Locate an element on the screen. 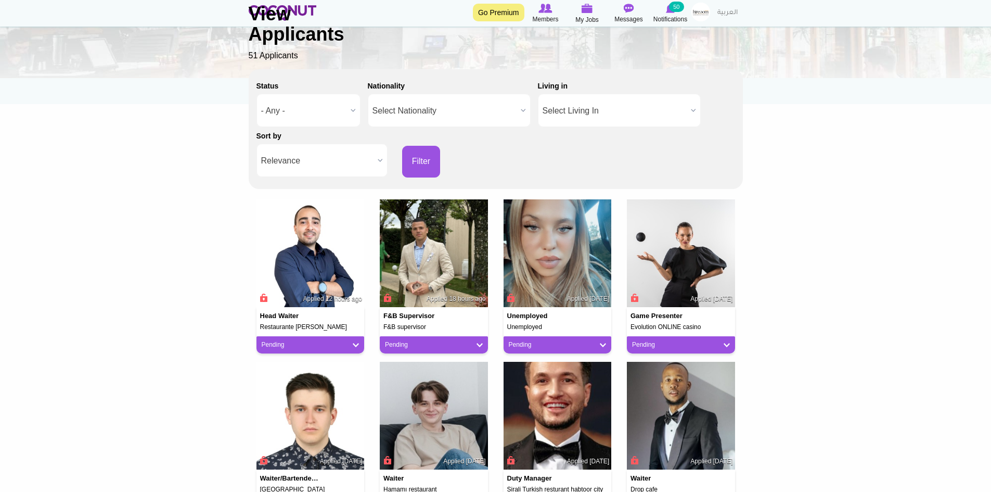 The width and height of the screenshot is (991, 492). label: Nationality is located at coordinates (387, 86).